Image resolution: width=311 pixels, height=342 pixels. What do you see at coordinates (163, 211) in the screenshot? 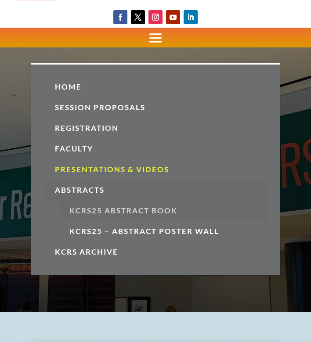
I see `a: KCRS25 Abstract Book` at bounding box center [163, 211].